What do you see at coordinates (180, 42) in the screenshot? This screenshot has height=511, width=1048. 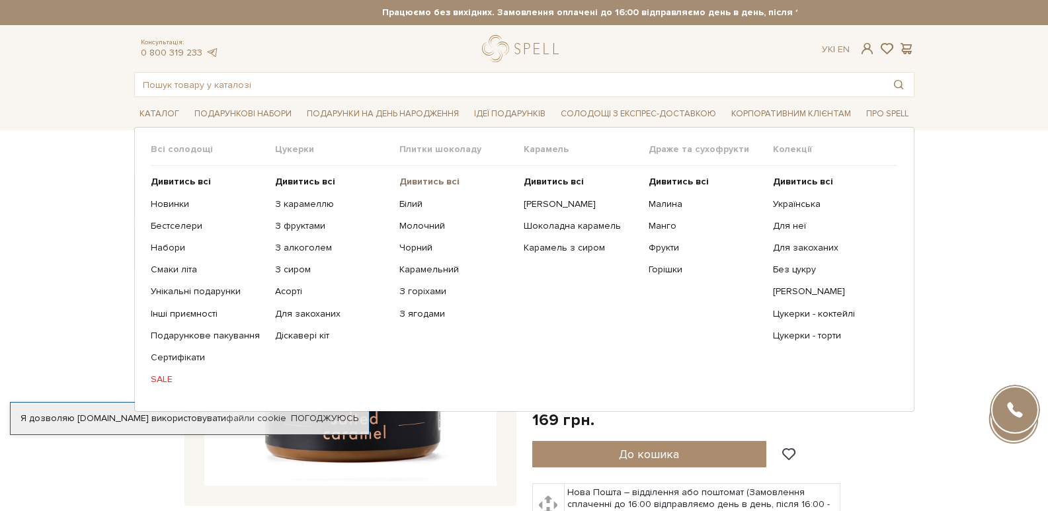 I see `span: Консультація:` at bounding box center [180, 42].